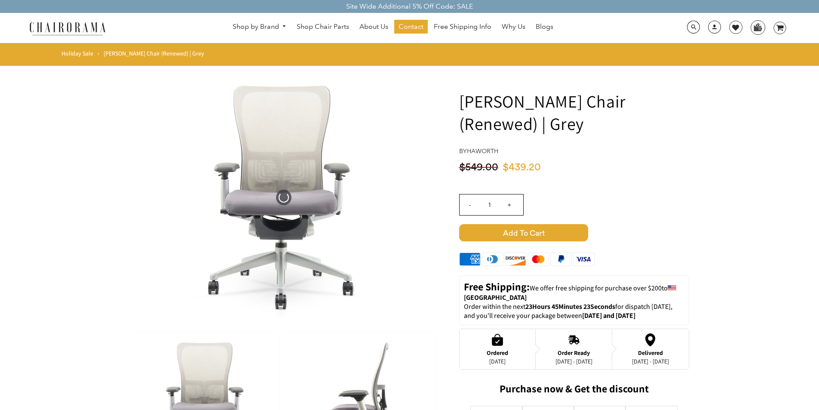 Image resolution: width=819 pixels, height=410 pixels. Describe the element at coordinates (373, 27) in the screenshot. I see `span: About Us` at that location.